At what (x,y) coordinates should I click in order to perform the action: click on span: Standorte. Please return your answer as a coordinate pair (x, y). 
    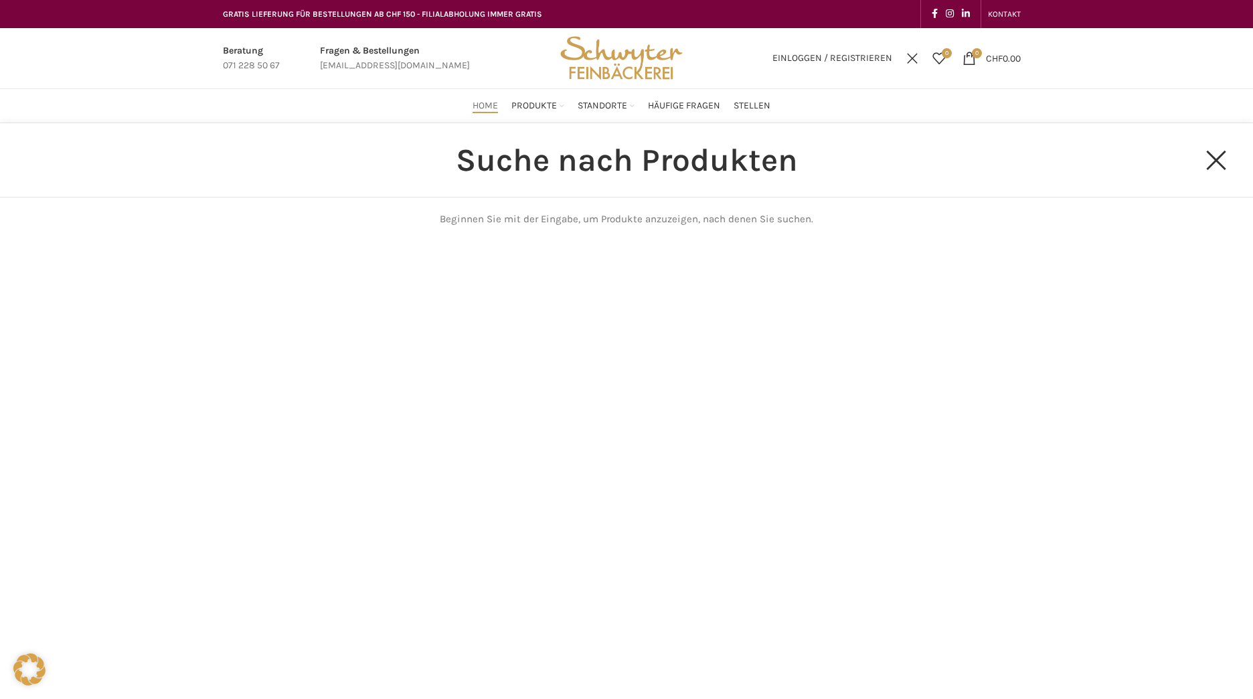
    Looking at the image, I should click on (602, 106).